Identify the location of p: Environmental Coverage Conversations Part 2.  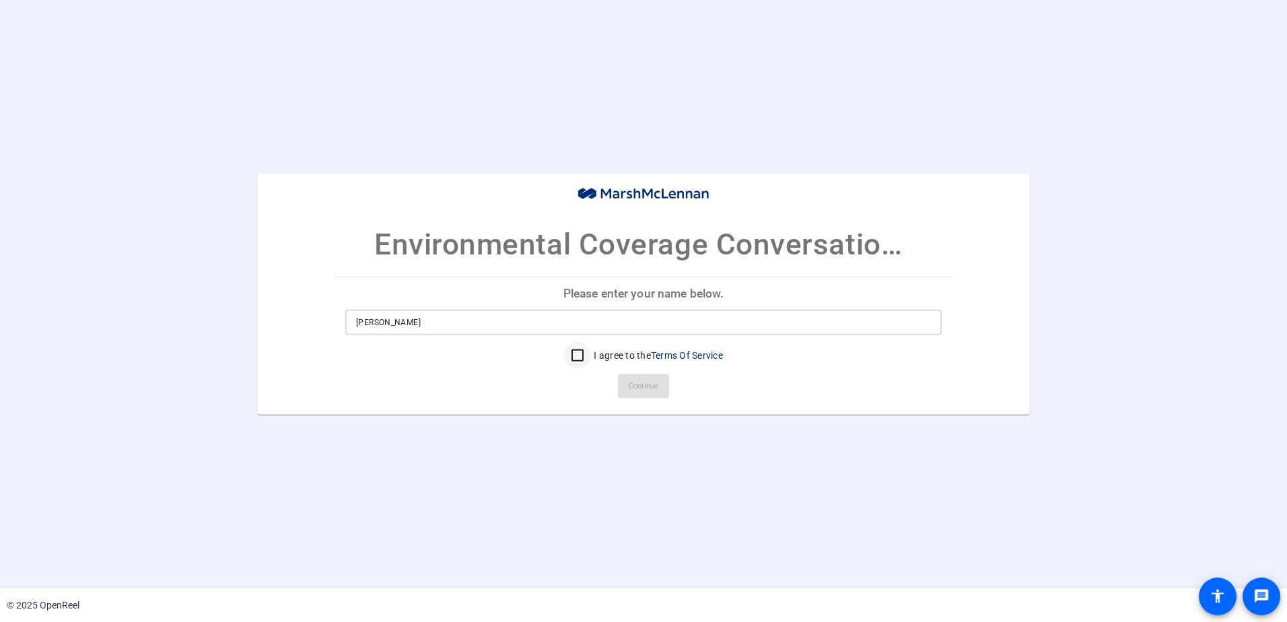
(643, 244).